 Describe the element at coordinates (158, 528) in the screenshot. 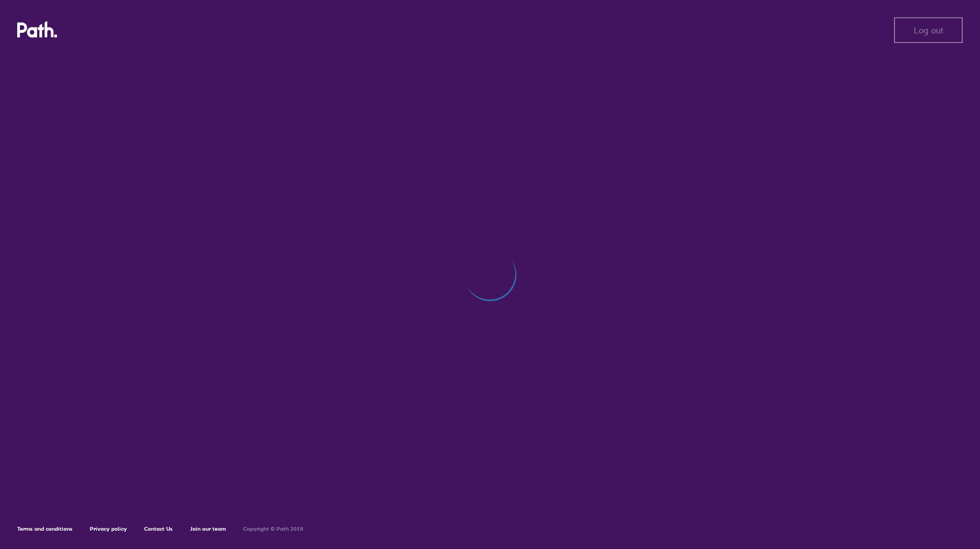

I see `a: Contact Us` at that location.